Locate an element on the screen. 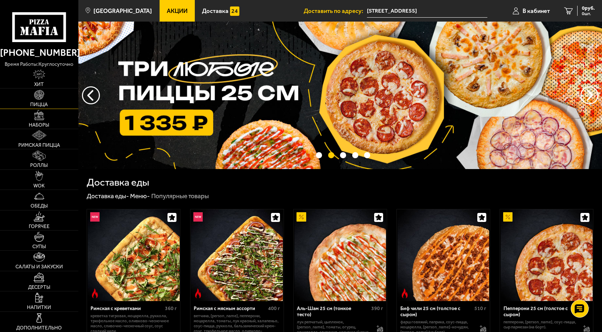 This screenshot has height=332, width=602. span: 400 г is located at coordinates (274, 308).